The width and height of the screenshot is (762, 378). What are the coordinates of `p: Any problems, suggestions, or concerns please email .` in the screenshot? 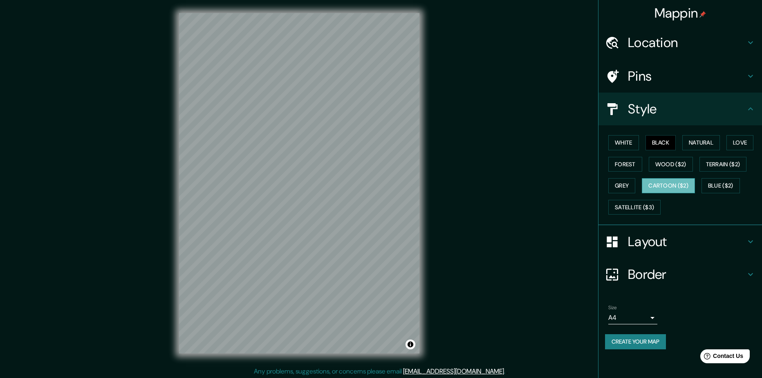 It's located at (380, 371).